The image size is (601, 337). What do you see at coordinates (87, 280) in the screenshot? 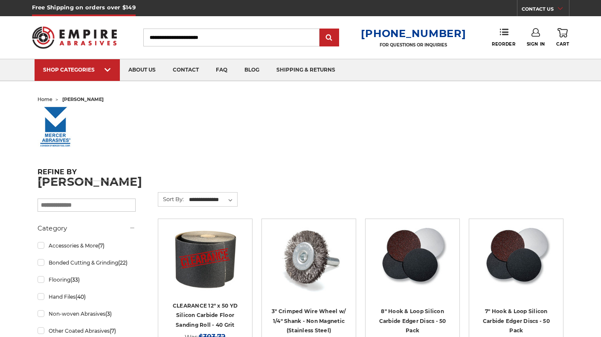
I see `a: Flooring` at bounding box center [87, 280].